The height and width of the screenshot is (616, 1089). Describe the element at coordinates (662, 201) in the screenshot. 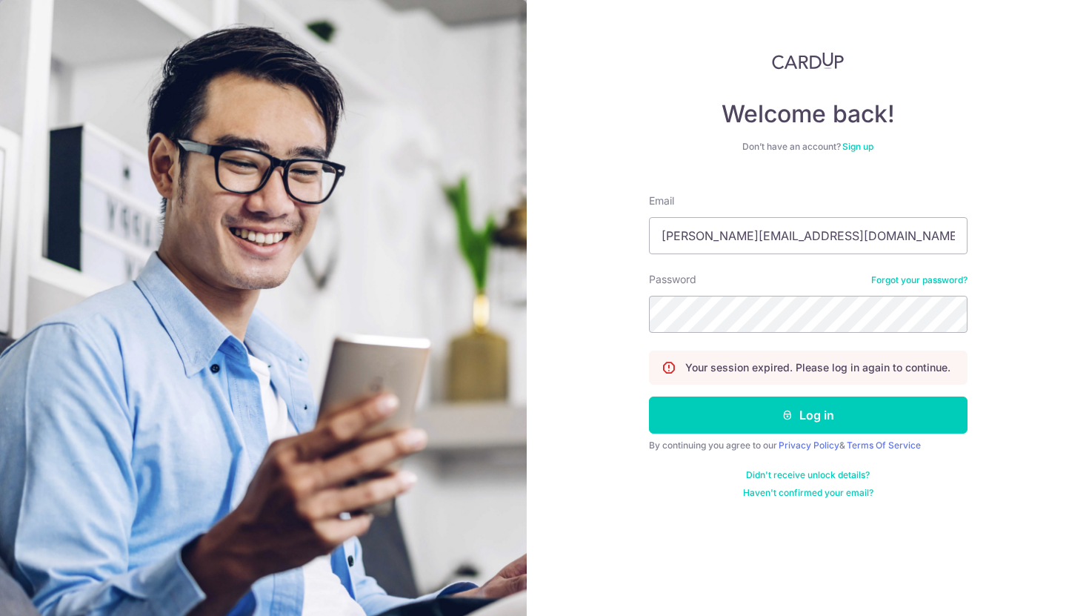

I see `label: Email` at that location.